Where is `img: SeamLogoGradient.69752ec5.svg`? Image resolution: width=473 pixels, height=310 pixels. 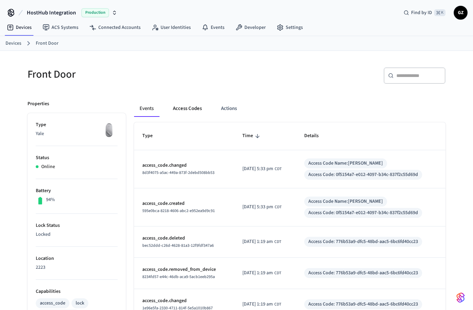 img: SeamLogoGradient.69752ec5.svg is located at coordinates (461, 298).